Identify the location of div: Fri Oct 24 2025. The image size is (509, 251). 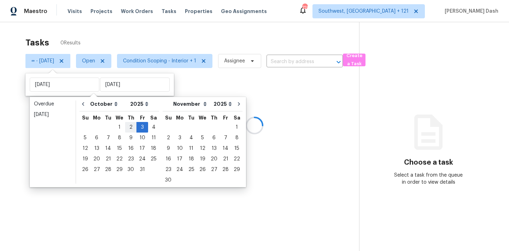
(142, 159).